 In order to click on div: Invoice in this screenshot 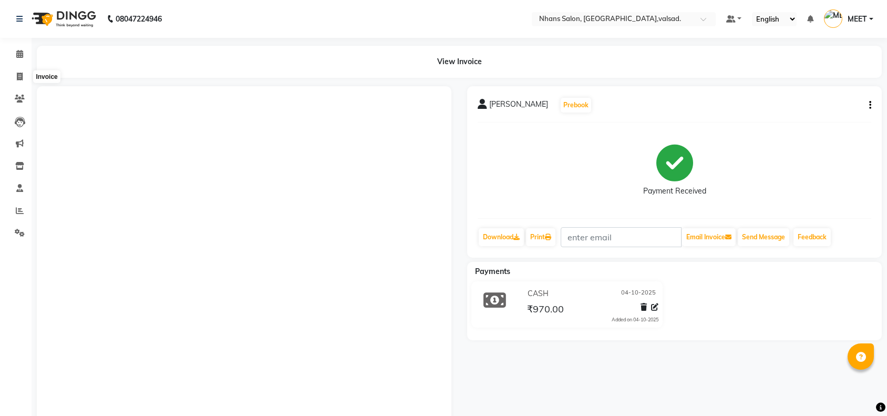, I will do `click(46, 77)`.